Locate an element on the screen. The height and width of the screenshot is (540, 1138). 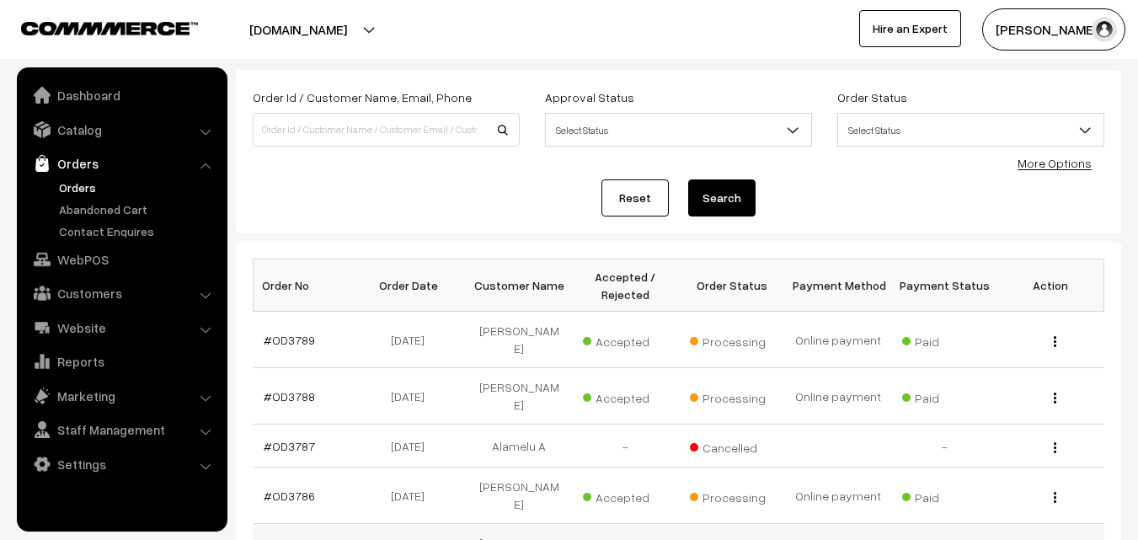
button: Search is located at coordinates (722, 198).